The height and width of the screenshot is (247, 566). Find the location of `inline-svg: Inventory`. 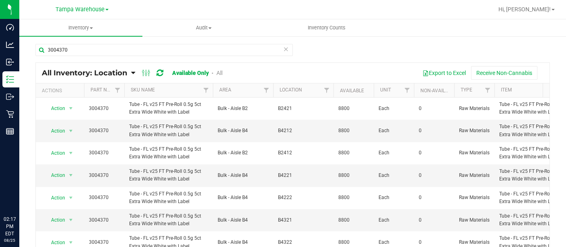

inline-svg: Inventory is located at coordinates (10, 79).